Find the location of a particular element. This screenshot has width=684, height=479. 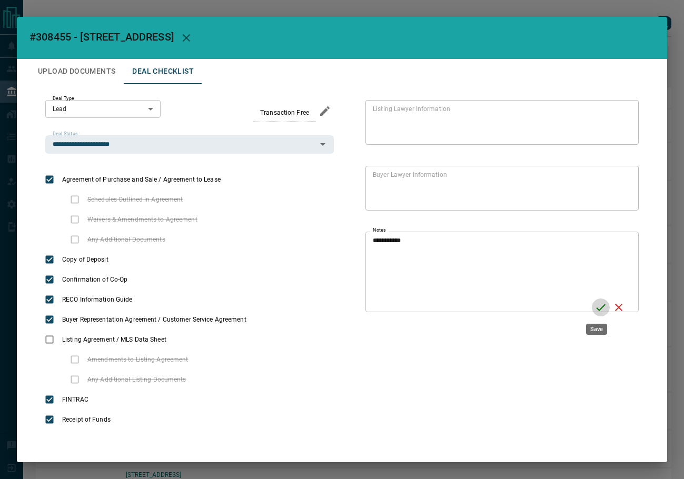

label: Deal Type is located at coordinates (63, 98).